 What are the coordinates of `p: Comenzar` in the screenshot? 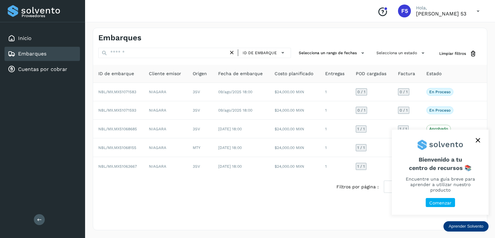 It's located at (440, 203).